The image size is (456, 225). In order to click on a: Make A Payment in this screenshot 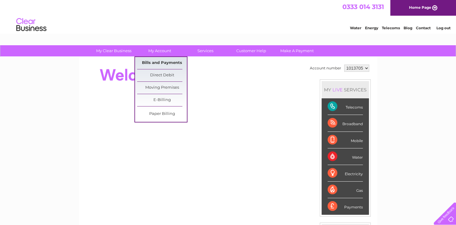, I will do `click(297, 51)`.